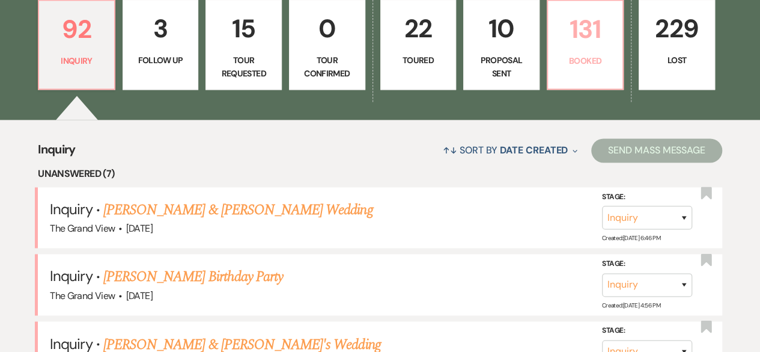  What do you see at coordinates (534, 150) in the screenshot?
I see `span: Date Created` at bounding box center [534, 150].